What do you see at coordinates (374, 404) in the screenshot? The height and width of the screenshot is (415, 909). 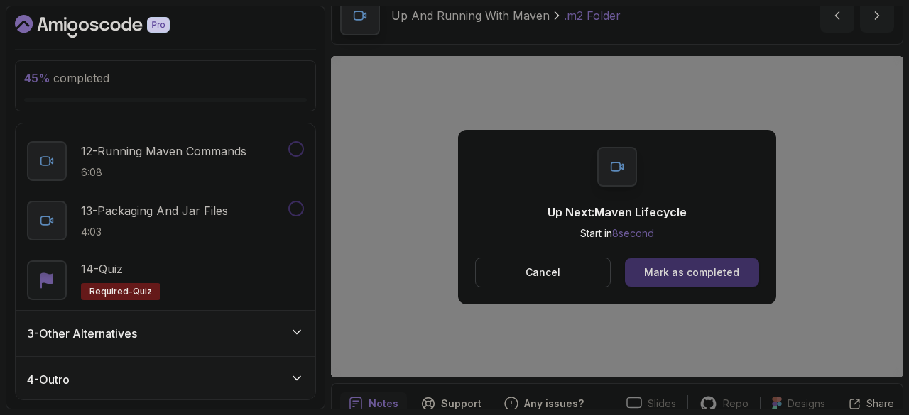 I see `button: notes button` at bounding box center [374, 404].